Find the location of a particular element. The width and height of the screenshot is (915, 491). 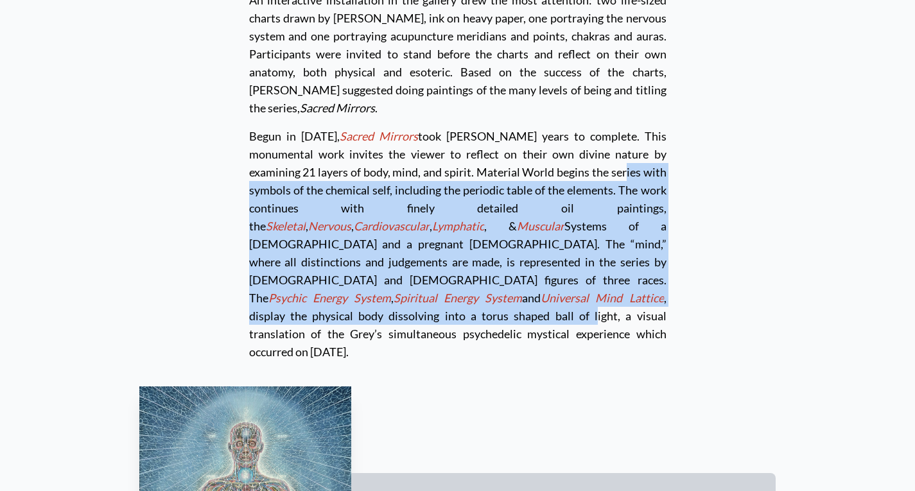

a: Spiritual Energy System is located at coordinates (458, 298).